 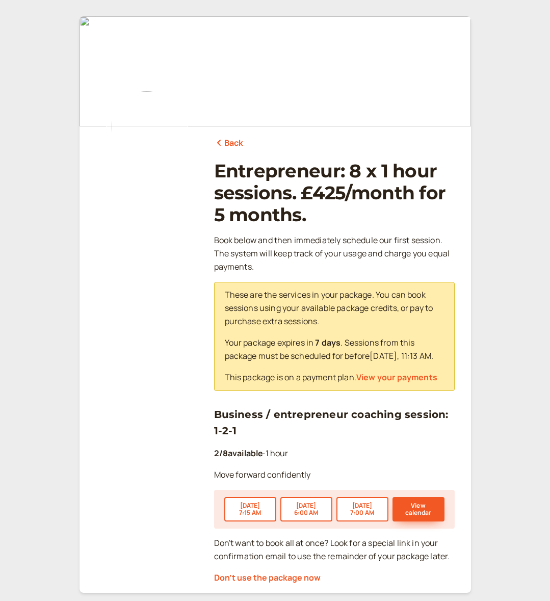 What do you see at coordinates (229, 143) in the screenshot?
I see `a: Back` at bounding box center [229, 143].